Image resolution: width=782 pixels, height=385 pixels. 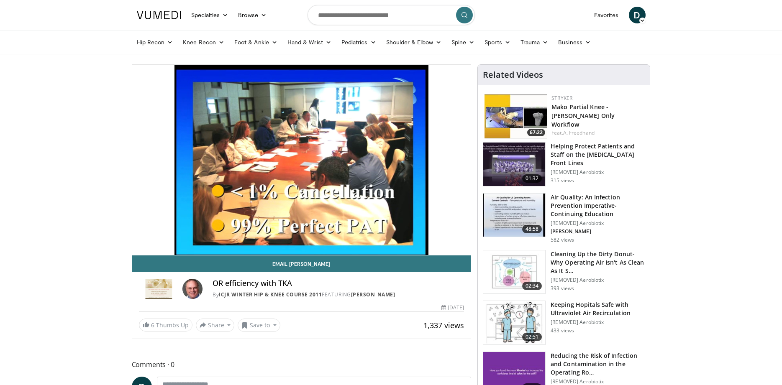 I want to click on img: ec9b2cd7-8b41-447a-8c67-9325ab4e0f29.150x105_q85_crop-smart_upscale.jpg, so click(x=514, y=164).